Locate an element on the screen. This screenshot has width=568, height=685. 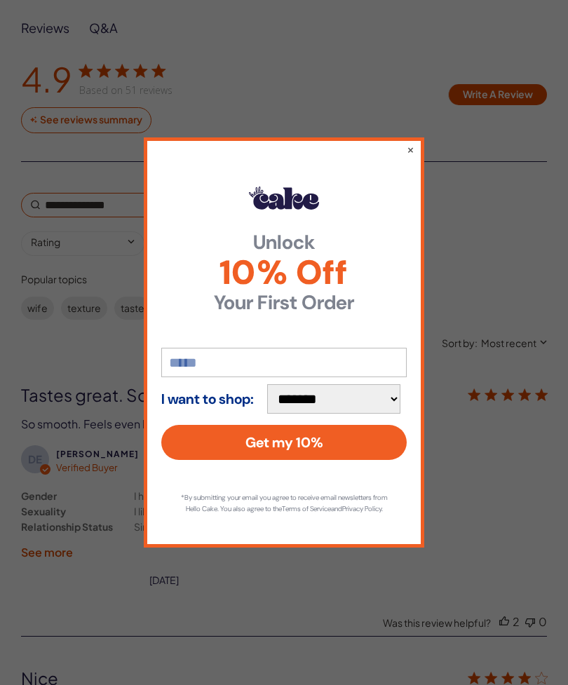
button: Get my 10% is located at coordinates (284, 442).